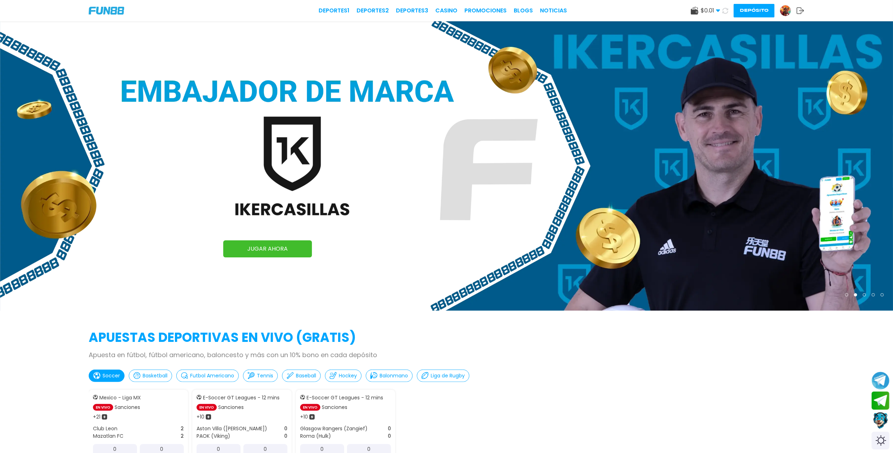  Describe the element at coordinates (155, 376) in the screenshot. I see `p: Basketball` at that location.